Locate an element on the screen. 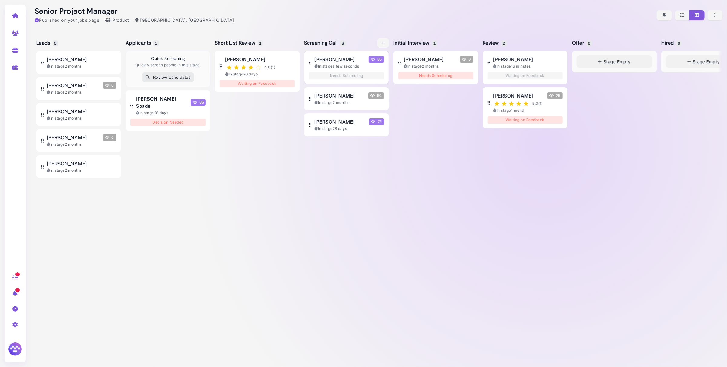 The width and height of the screenshot is (727, 367). div: In stage 1 month is located at coordinates (528, 111).